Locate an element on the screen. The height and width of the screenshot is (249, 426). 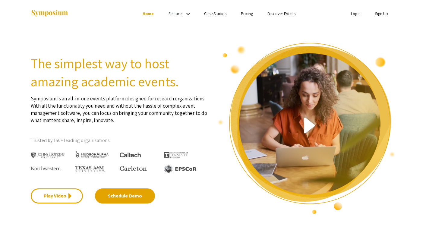
img: video overview of Symposium is located at coordinates (307, 128).